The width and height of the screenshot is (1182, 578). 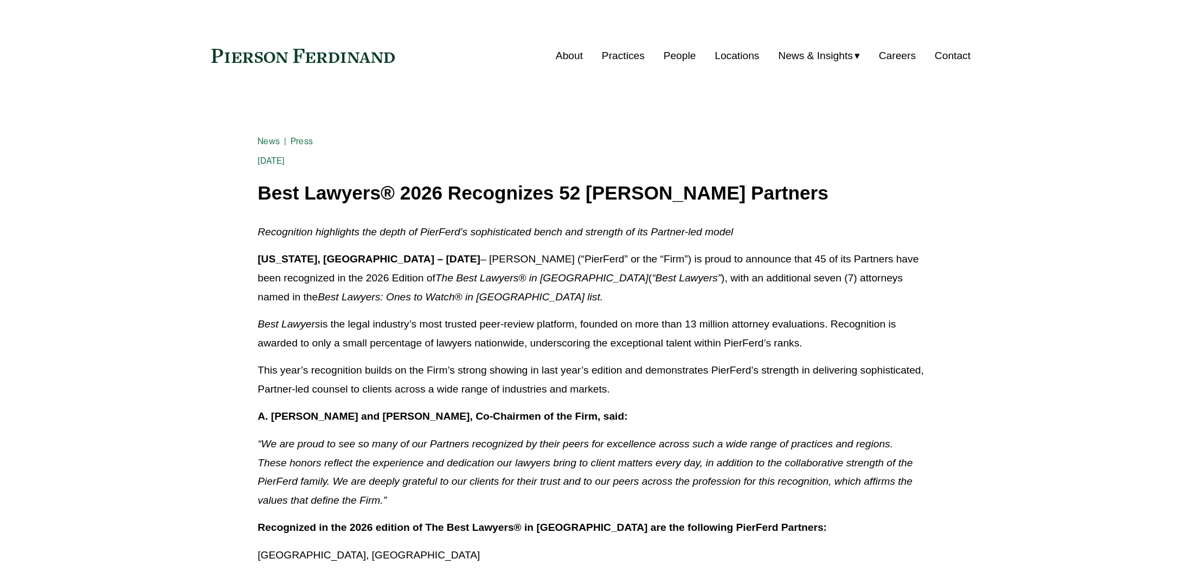 I want to click on em: Recognition highlights the depth of PierFerd’s sophisticated bench and strength of its Partner-le..., so click(x=495, y=232).